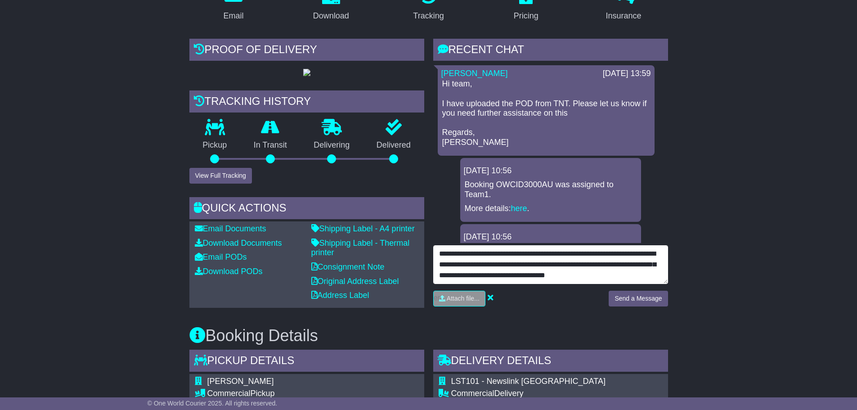 The width and height of the screenshot is (857, 410). I want to click on p: Delivered, so click(393, 145).